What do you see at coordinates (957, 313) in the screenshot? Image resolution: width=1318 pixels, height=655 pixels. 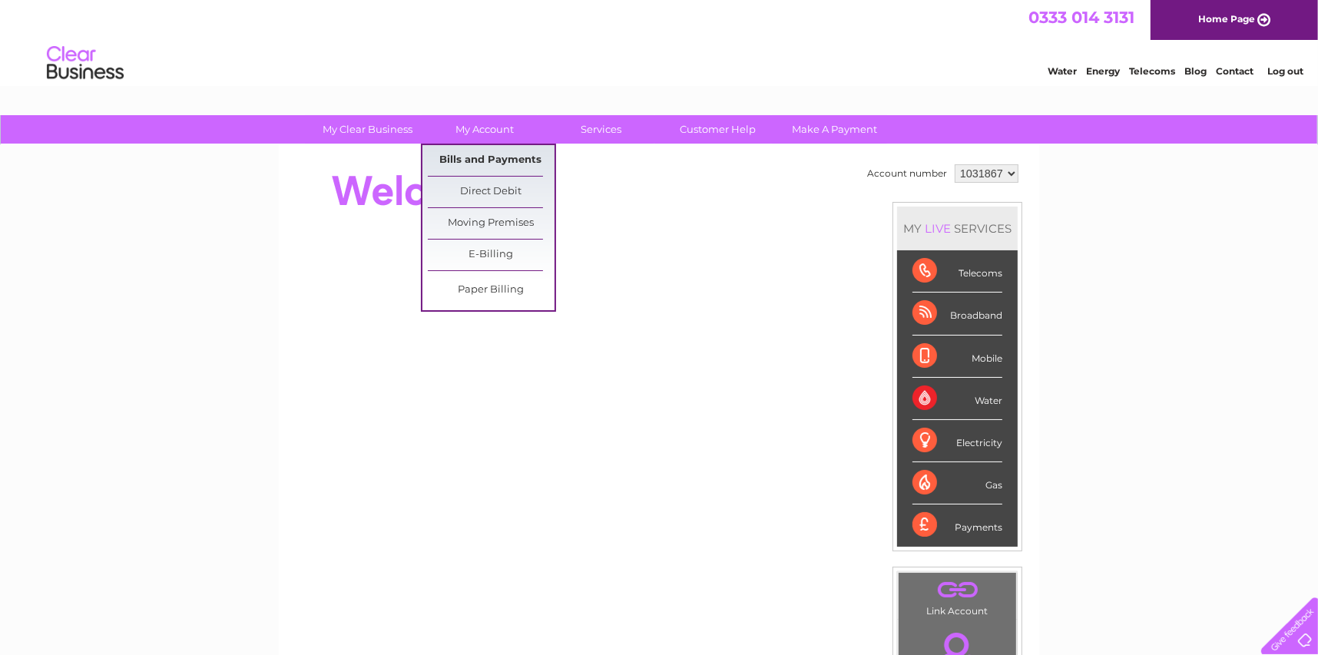 I see `div: Broadband` at bounding box center [957, 313].